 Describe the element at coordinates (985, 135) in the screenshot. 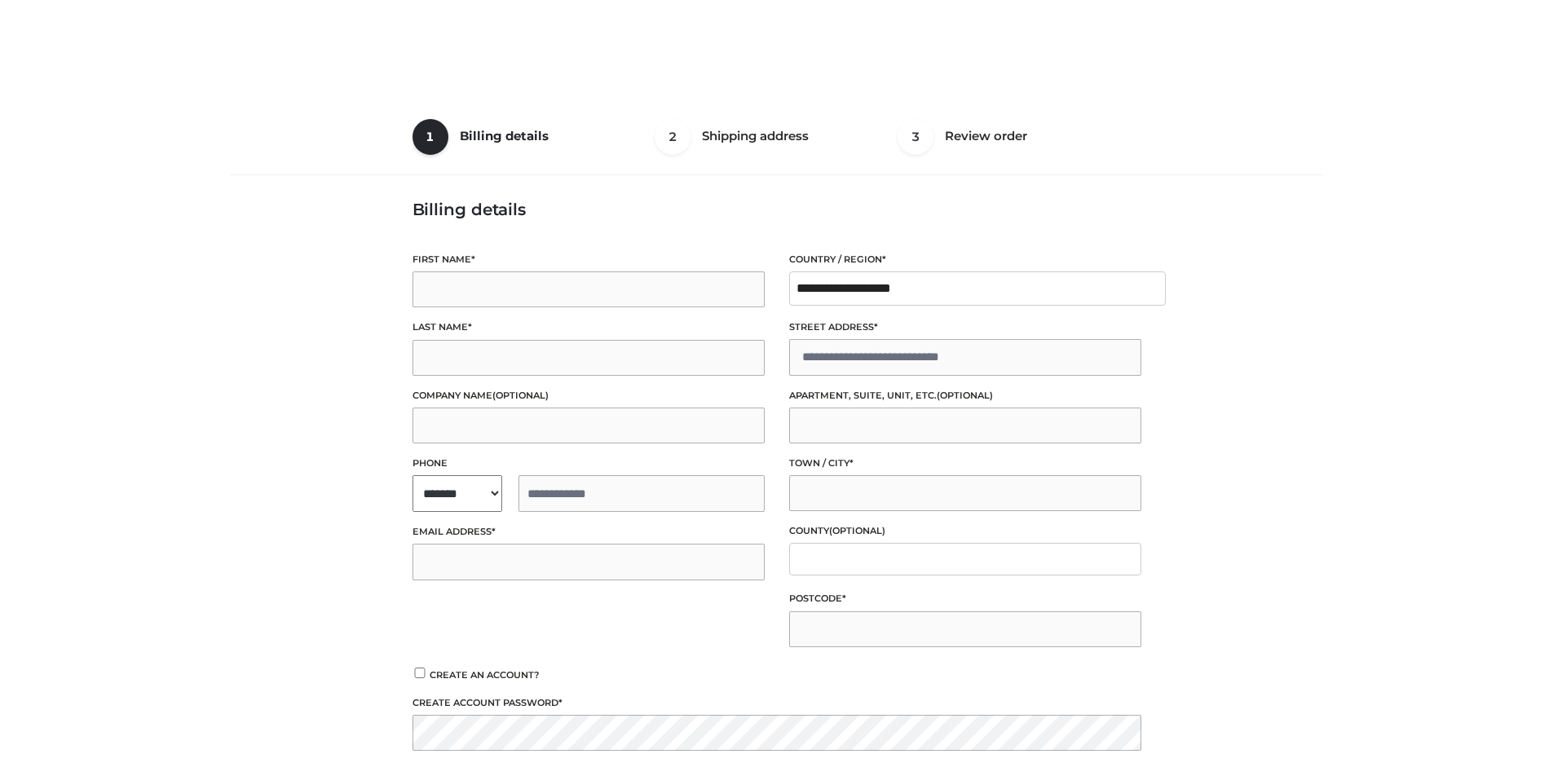

I see `span: Review order` at that location.